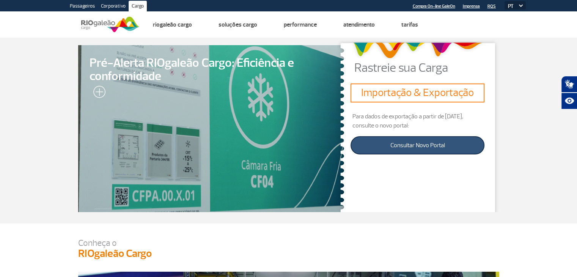  What do you see at coordinates (138, 7) in the screenshot?
I see `a: Cargo` at bounding box center [138, 7].